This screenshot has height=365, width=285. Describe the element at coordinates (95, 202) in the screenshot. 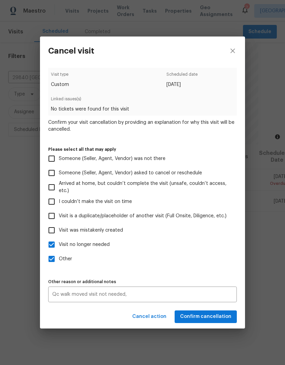

I see `span: I couldn’t make the visit on time` at that location.